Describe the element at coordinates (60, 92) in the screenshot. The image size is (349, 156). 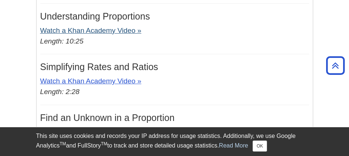
I see `em: Length: 2:28` at that location.